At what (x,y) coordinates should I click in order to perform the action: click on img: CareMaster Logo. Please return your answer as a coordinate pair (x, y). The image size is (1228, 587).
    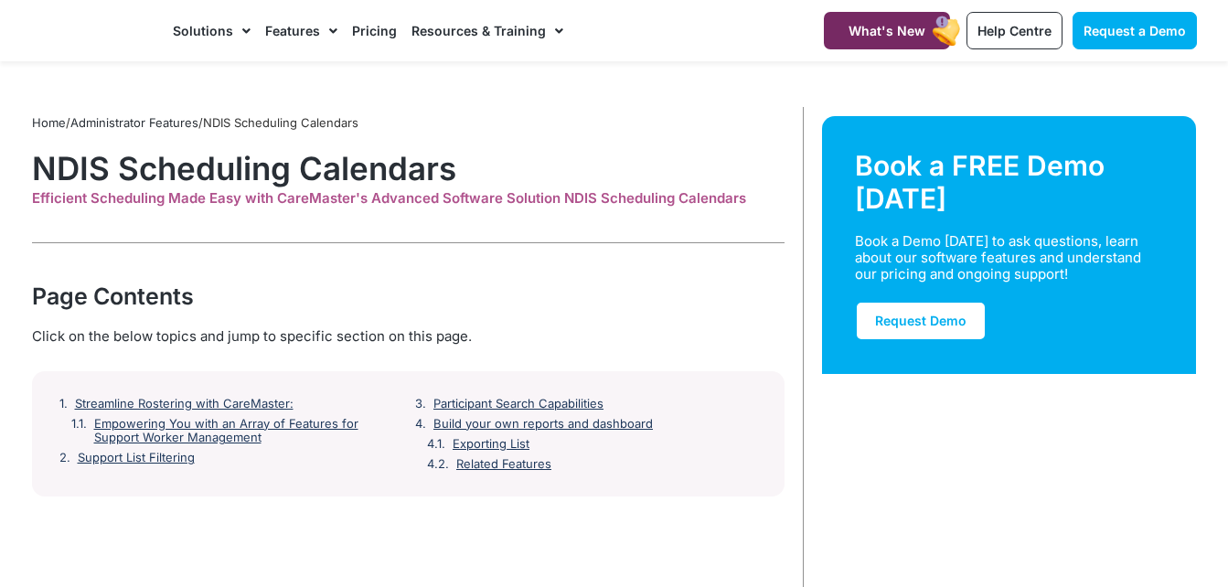
    Looking at the image, I should click on (93, 31).